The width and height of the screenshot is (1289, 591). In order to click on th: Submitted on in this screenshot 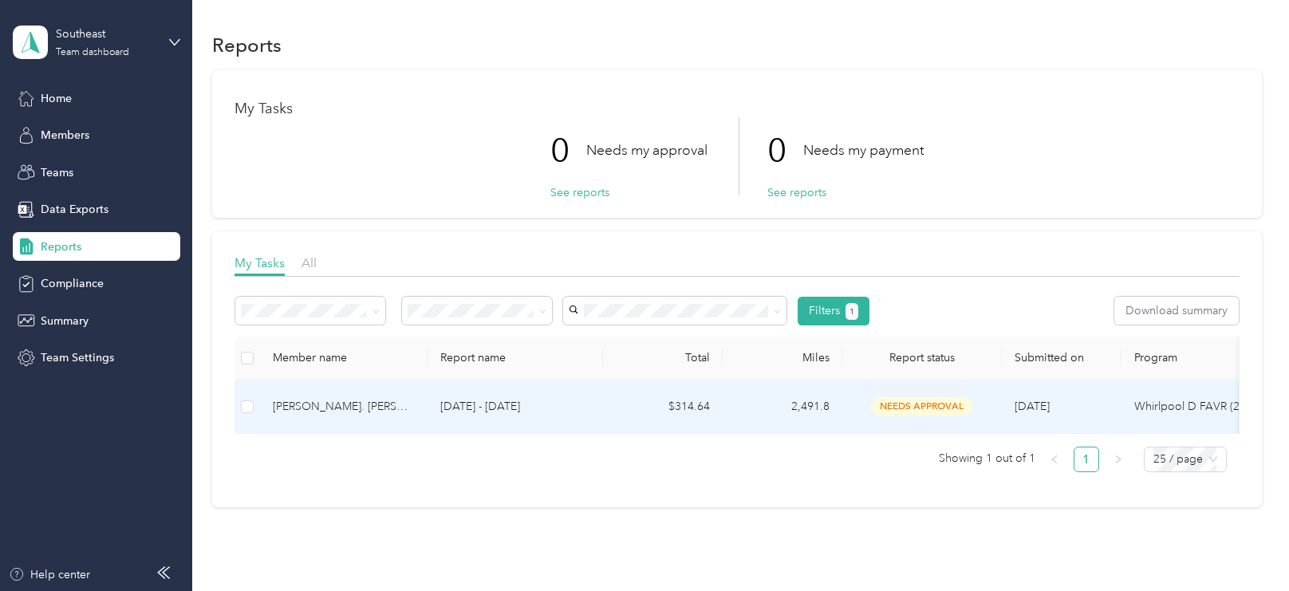, I will do `click(1061, 358)`.